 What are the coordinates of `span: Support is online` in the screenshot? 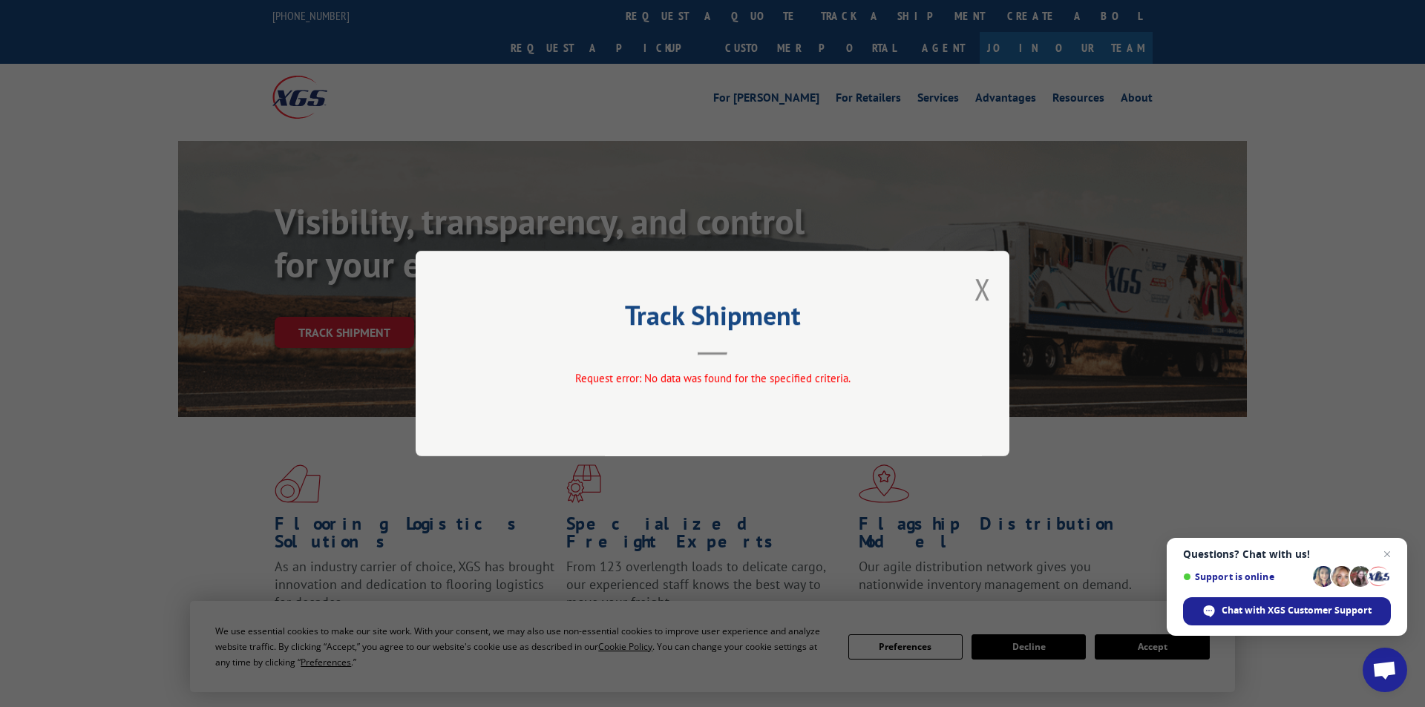 It's located at (1245, 577).